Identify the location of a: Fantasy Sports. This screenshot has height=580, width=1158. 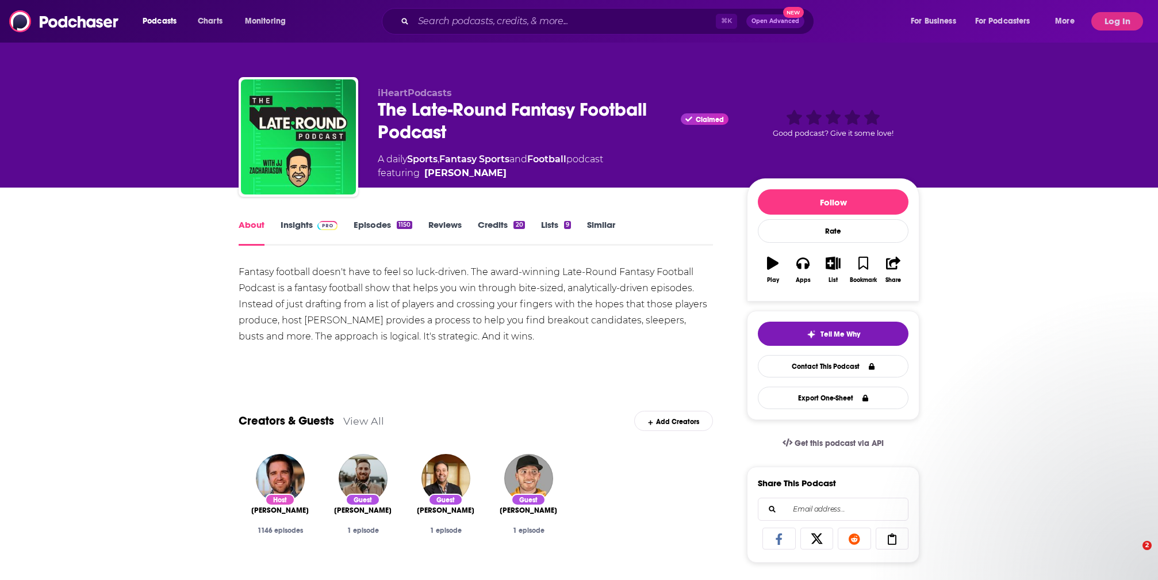
(475, 159).